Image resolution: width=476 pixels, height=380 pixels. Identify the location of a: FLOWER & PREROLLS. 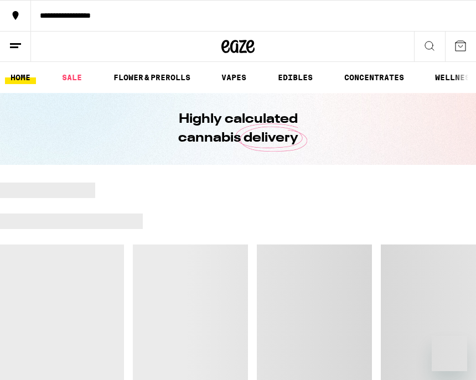
(152, 77).